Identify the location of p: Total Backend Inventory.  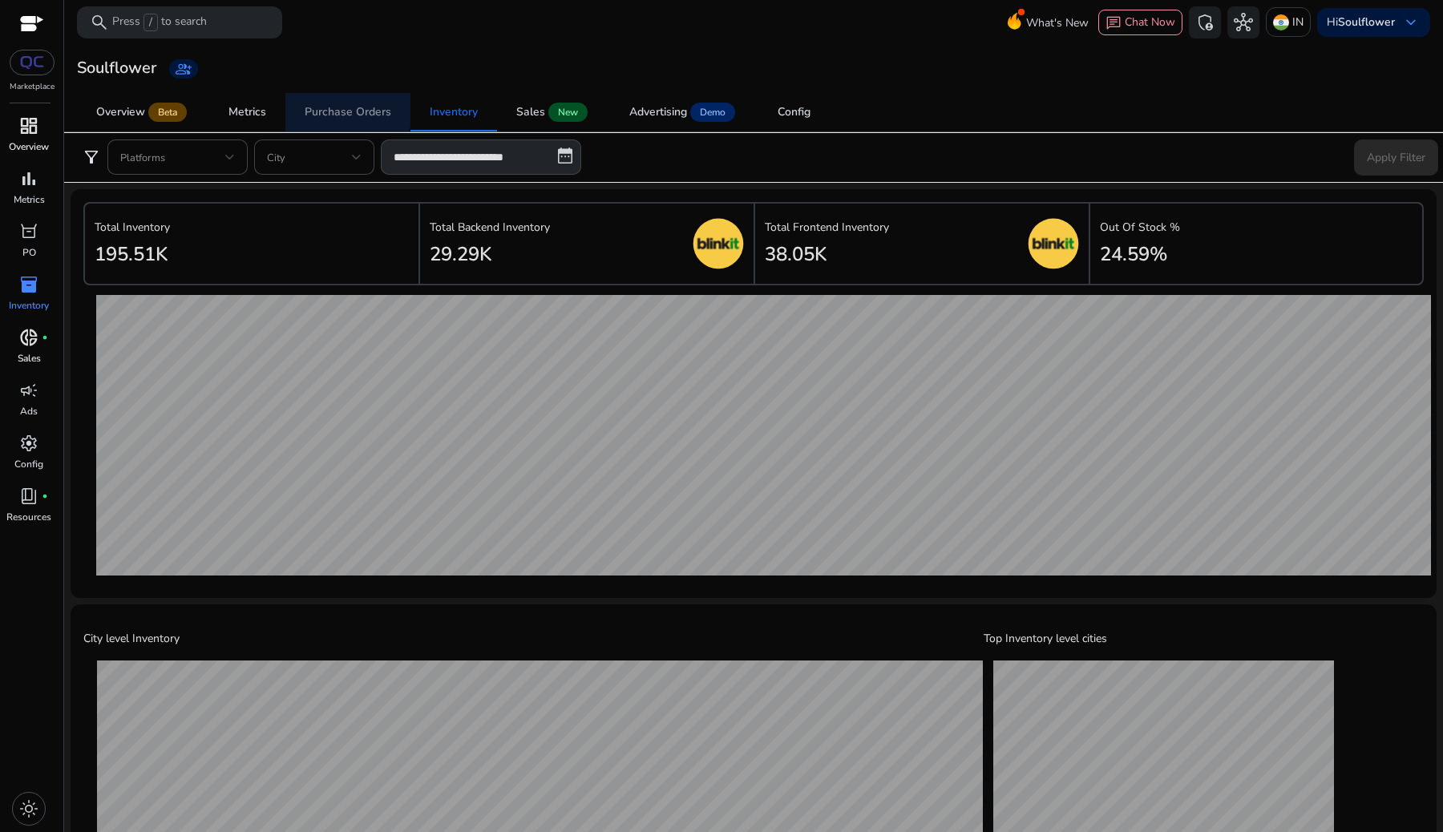
(490, 227).